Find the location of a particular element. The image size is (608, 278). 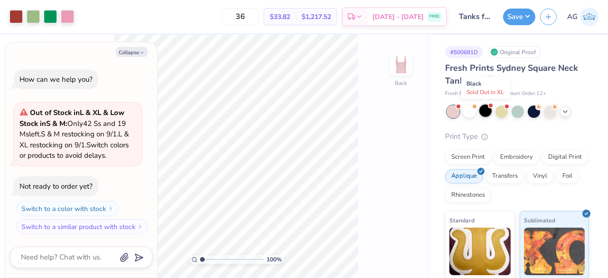

div: Digital Print is located at coordinates (565, 157).